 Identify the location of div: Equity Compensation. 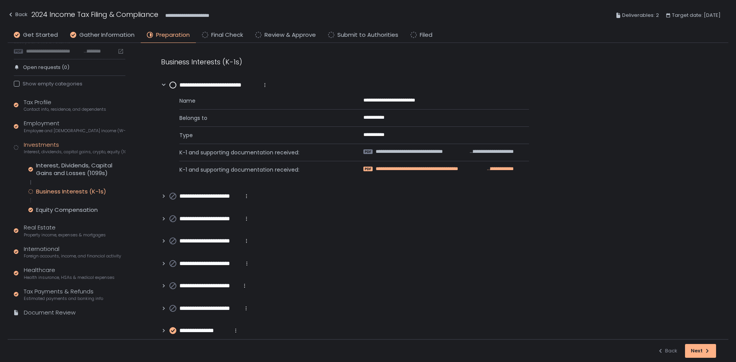
(67, 210).